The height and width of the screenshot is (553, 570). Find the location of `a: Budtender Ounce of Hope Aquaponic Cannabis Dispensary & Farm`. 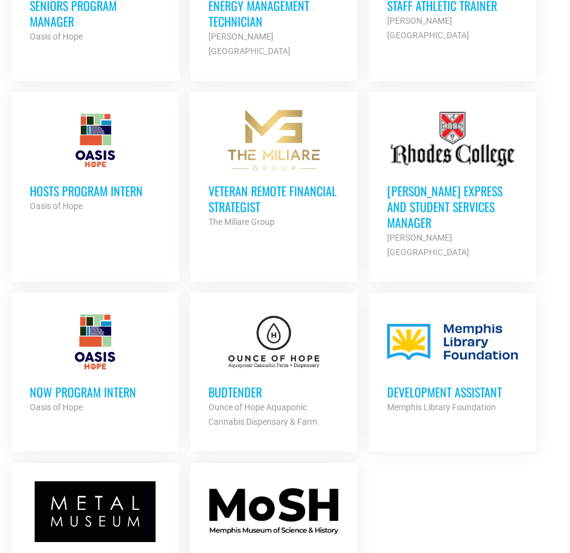

a: Budtender Ounce of Hope Aquaponic Cannabis Dispensary & Farm is located at coordinates (274, 370).